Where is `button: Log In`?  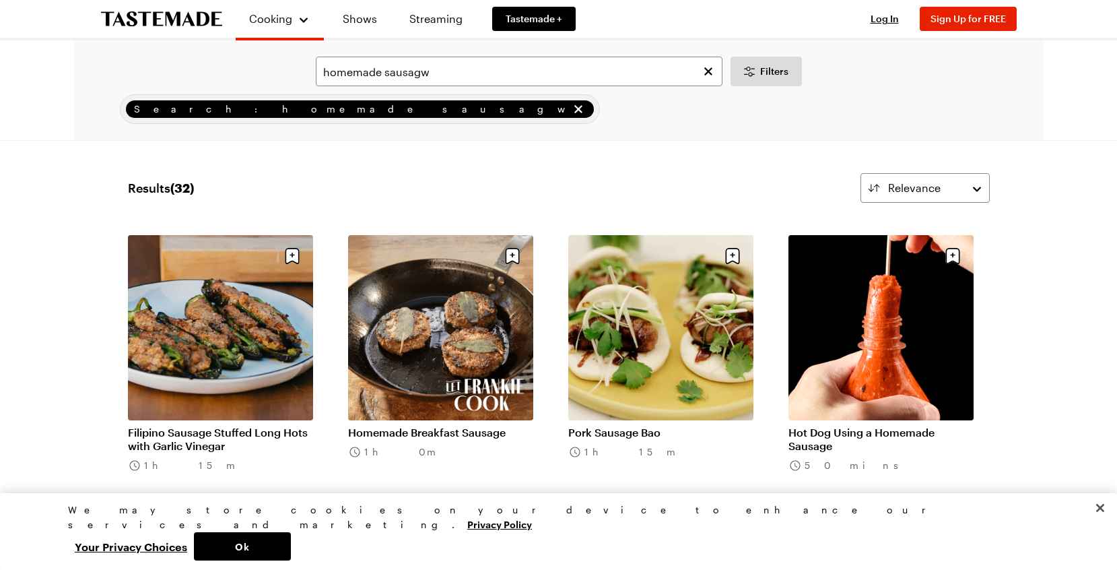
button: Log In is located at coordinates (885, 19).